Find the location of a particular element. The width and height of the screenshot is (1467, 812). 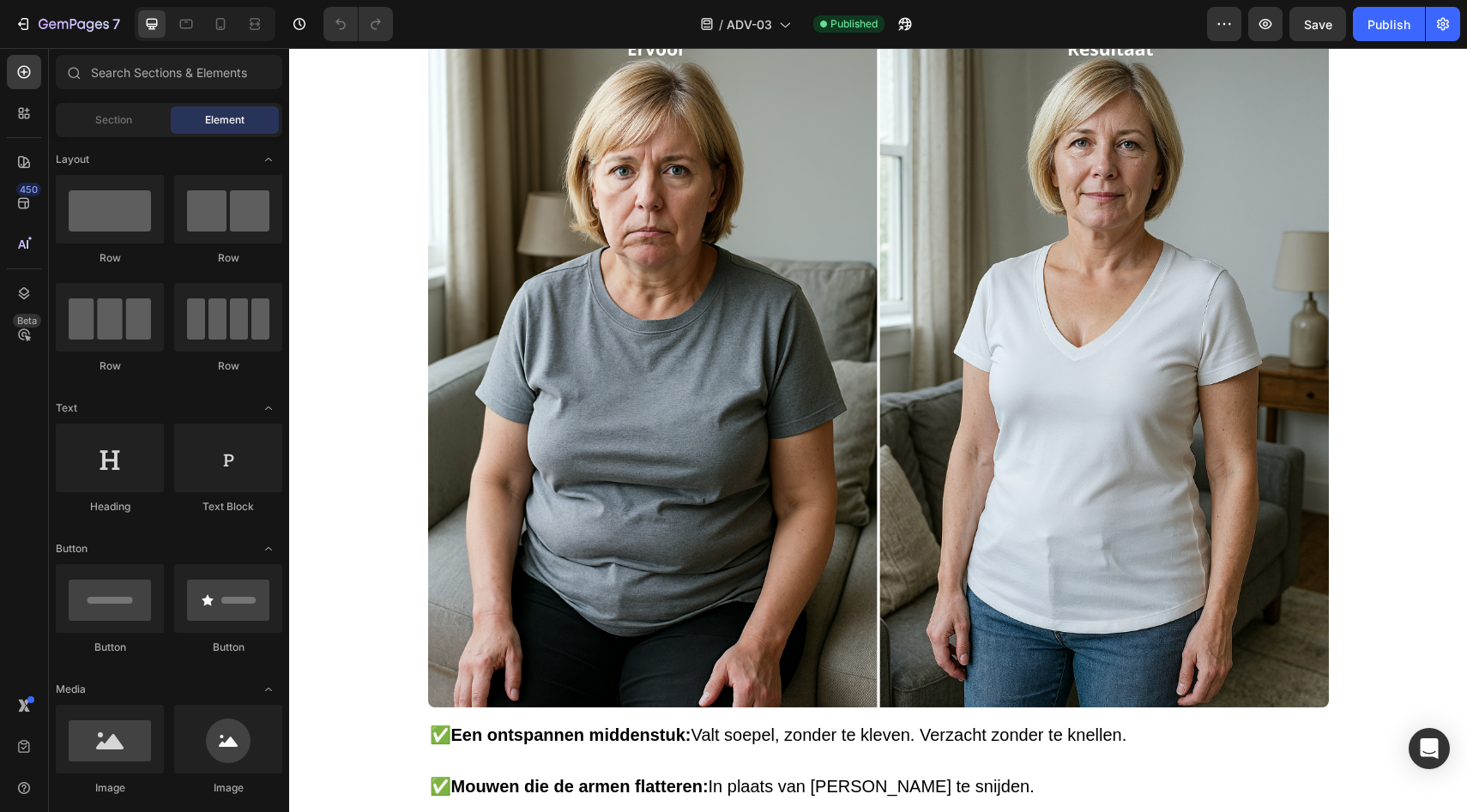

div: Beta is located at coordinates (27, 321).